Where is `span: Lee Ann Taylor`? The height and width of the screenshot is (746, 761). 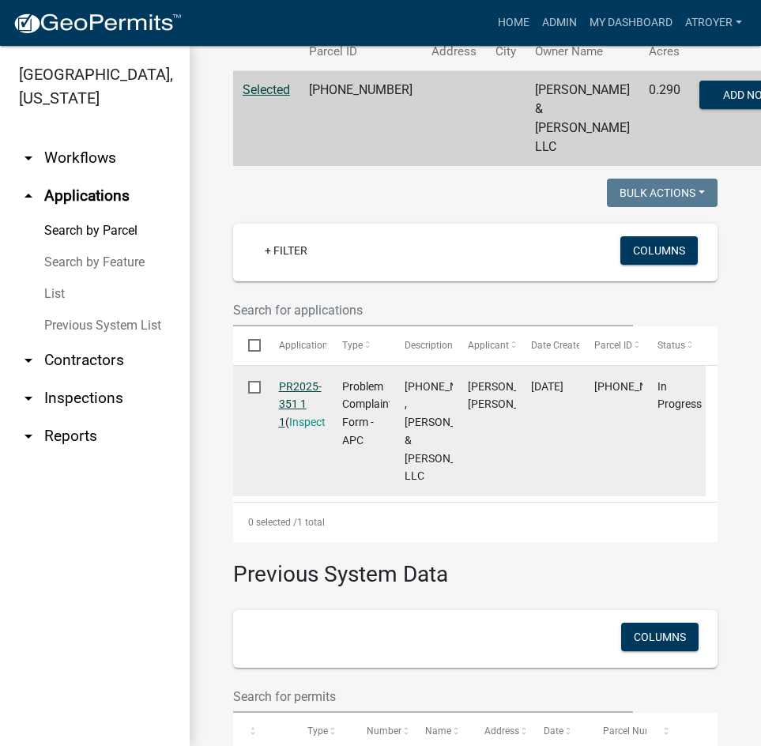 span: Lee Ann Taylor is located at coordinates (510, 395).